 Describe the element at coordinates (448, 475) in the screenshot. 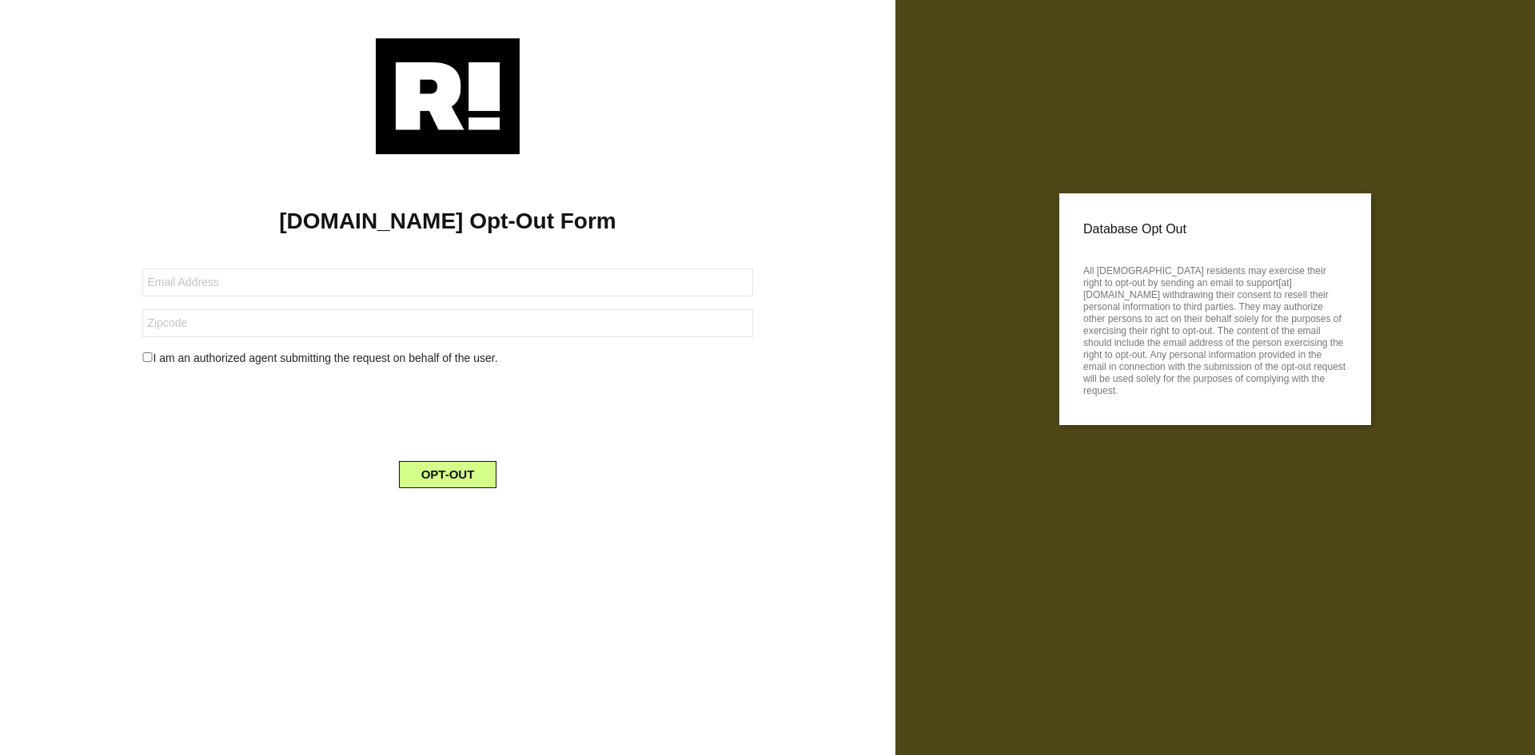

I see `button: OPT-OUT` at that location.